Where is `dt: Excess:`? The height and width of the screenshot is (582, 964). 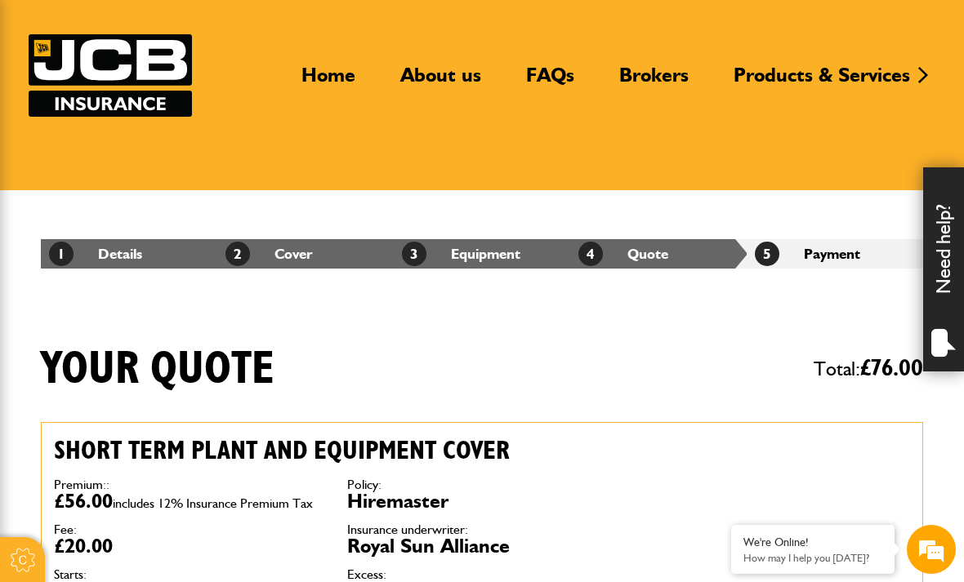
dt: Excess: is located at coordinates (481, 575).